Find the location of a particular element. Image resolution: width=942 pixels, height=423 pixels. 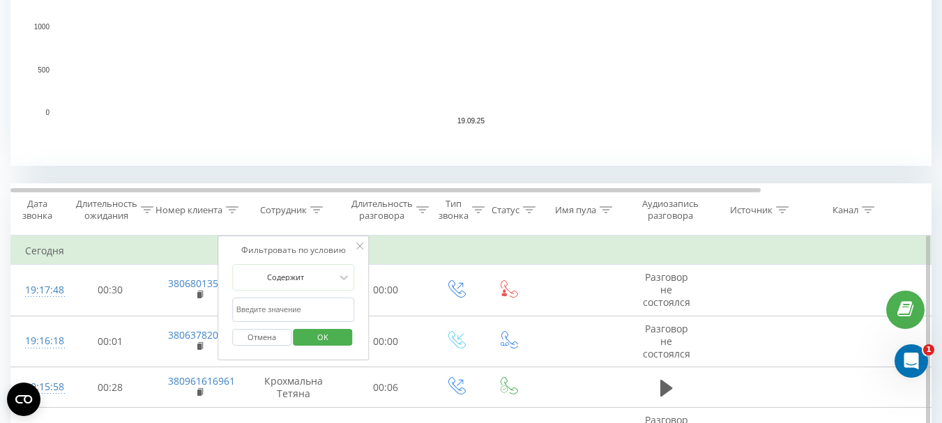

div: 19:17:48 is located at coordinates (39, 290).